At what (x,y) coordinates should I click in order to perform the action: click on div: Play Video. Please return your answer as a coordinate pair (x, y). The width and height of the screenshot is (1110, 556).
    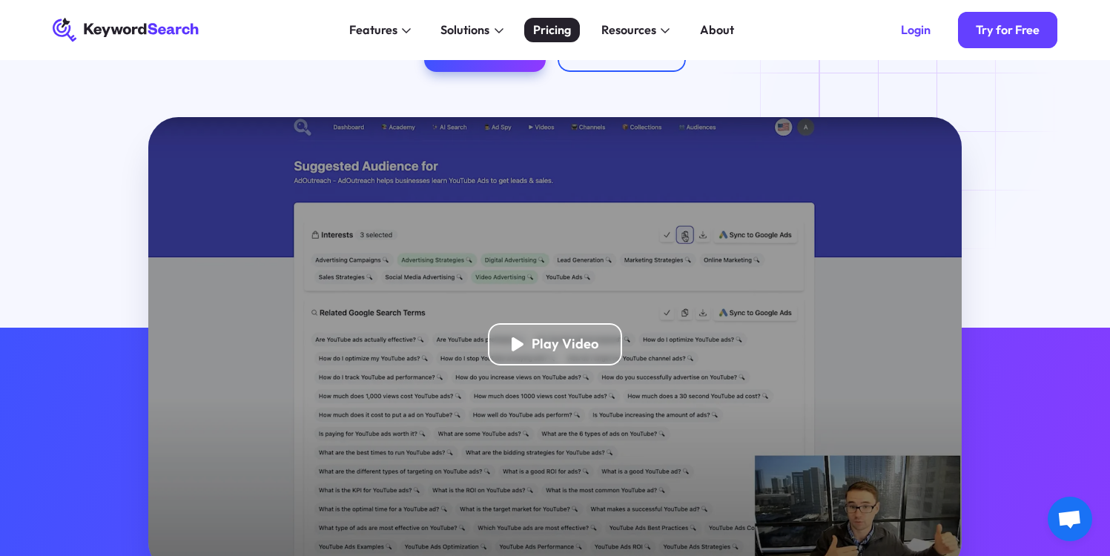
    Looking at the image, I should click on (565, 344).